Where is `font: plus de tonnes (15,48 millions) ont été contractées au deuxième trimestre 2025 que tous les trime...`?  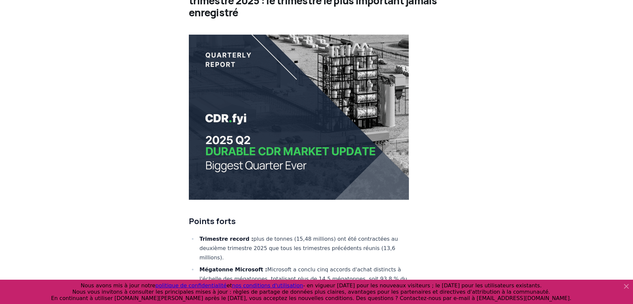 font: plus de tonnes (15,48 millions) ont été contractées au deuxième trimestre 2025 que tous les trime... is located at coordinates (299, 248).